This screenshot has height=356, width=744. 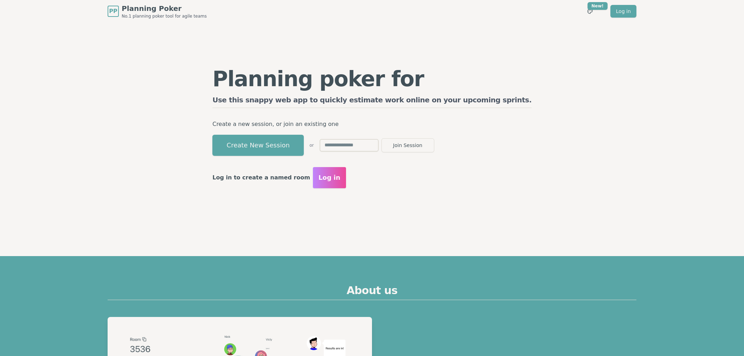 I want to click on button: New!, so click(x=590, y=11).